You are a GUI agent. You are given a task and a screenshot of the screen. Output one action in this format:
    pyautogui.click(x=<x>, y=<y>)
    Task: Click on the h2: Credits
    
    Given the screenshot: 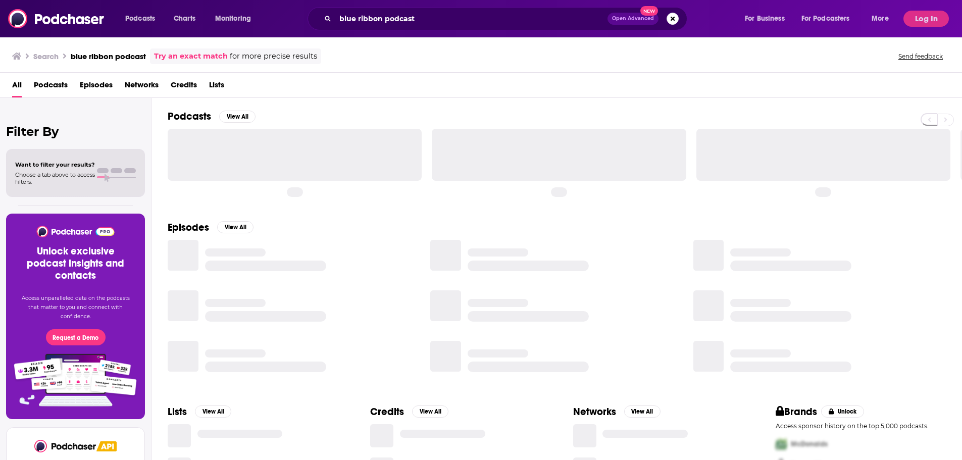 What is the action you would take?
    pyautogui.click(x=387, y=411)
    